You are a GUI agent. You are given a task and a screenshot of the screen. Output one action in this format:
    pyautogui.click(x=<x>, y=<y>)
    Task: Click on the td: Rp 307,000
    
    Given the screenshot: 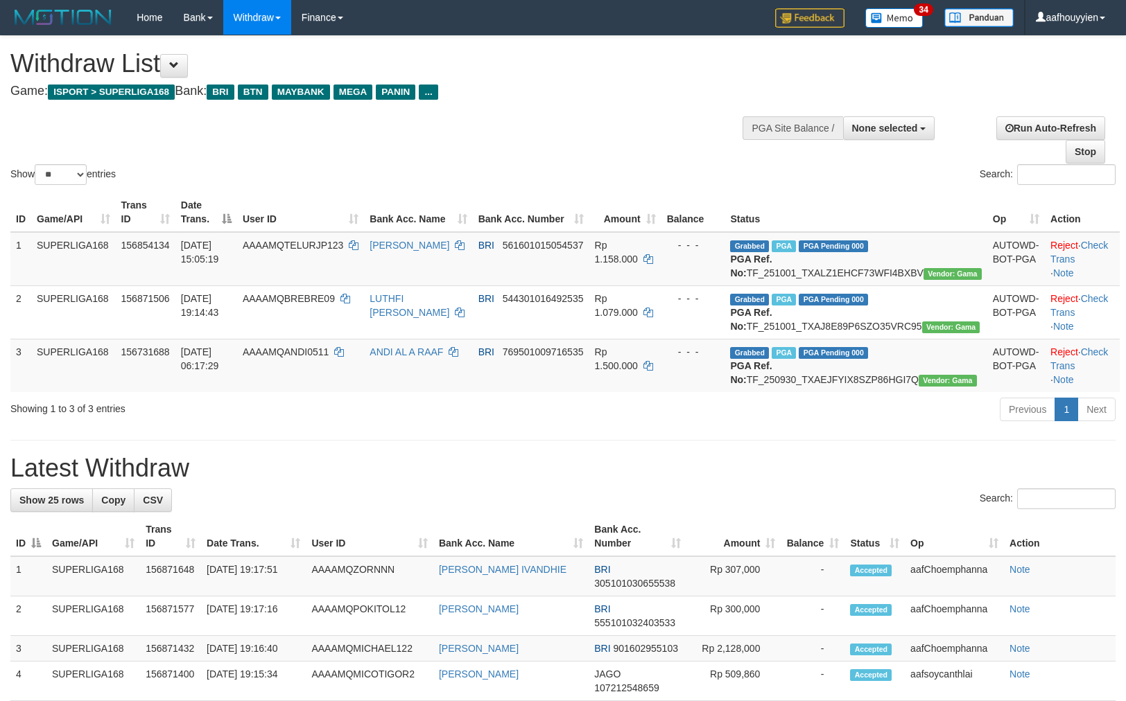 What is the action you would take?
    pyautogui.click(x=733, y=577)
    